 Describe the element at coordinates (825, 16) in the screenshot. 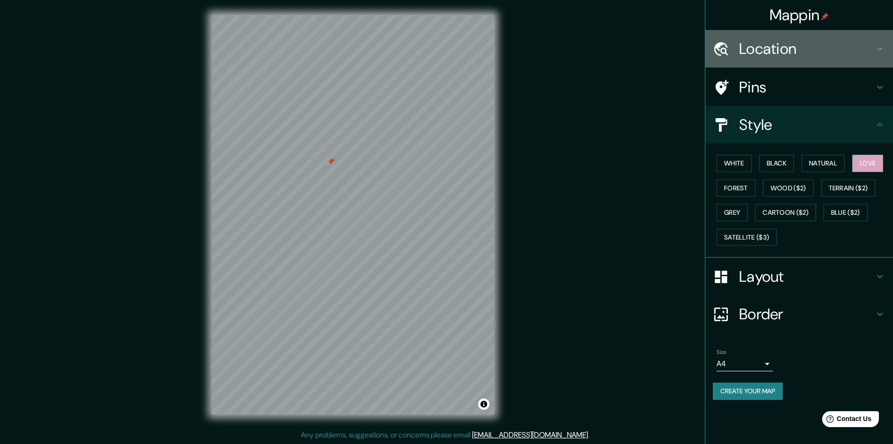

I see `img: pin-icon.png` at that location.